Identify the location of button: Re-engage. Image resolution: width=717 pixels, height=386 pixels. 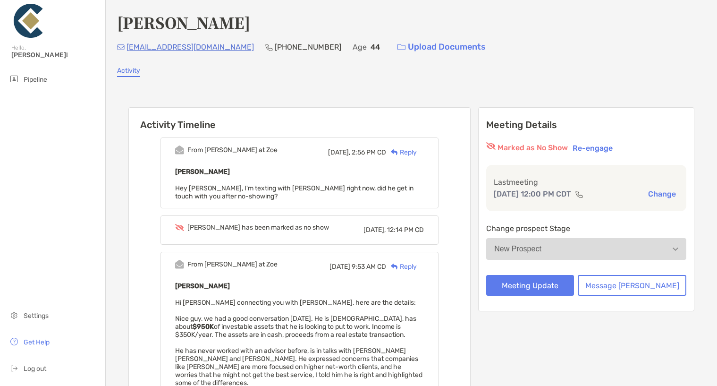
(593, 148).